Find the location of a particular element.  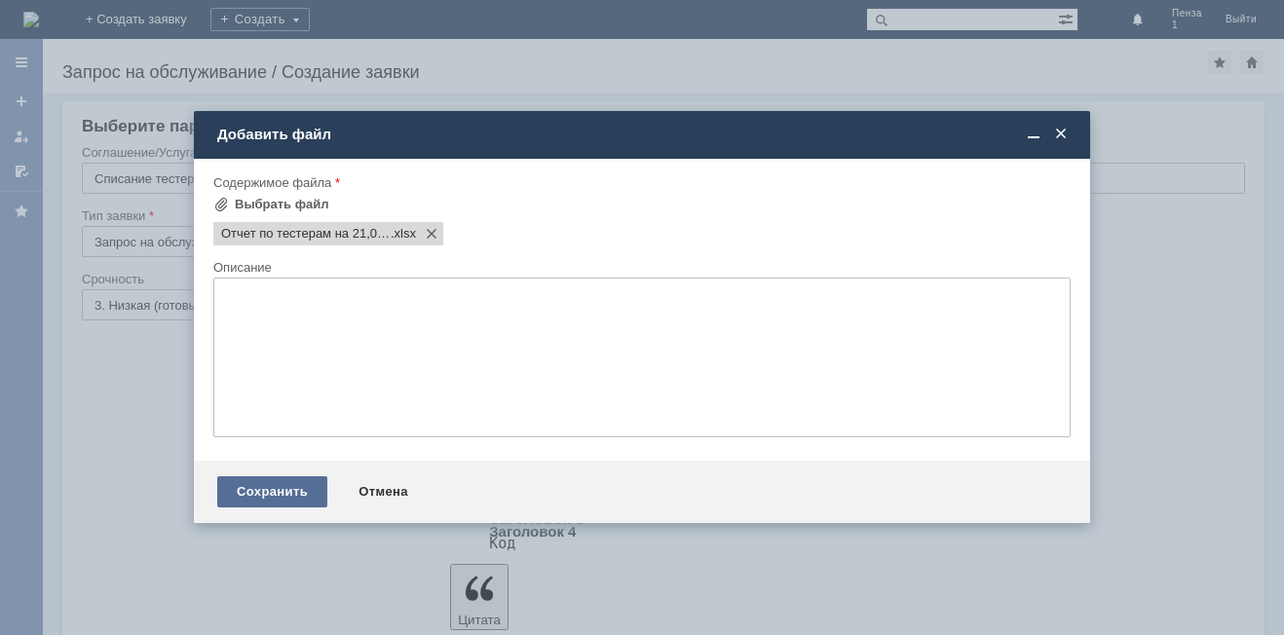

span: Закрыть is located at coordinates (1061, 134).